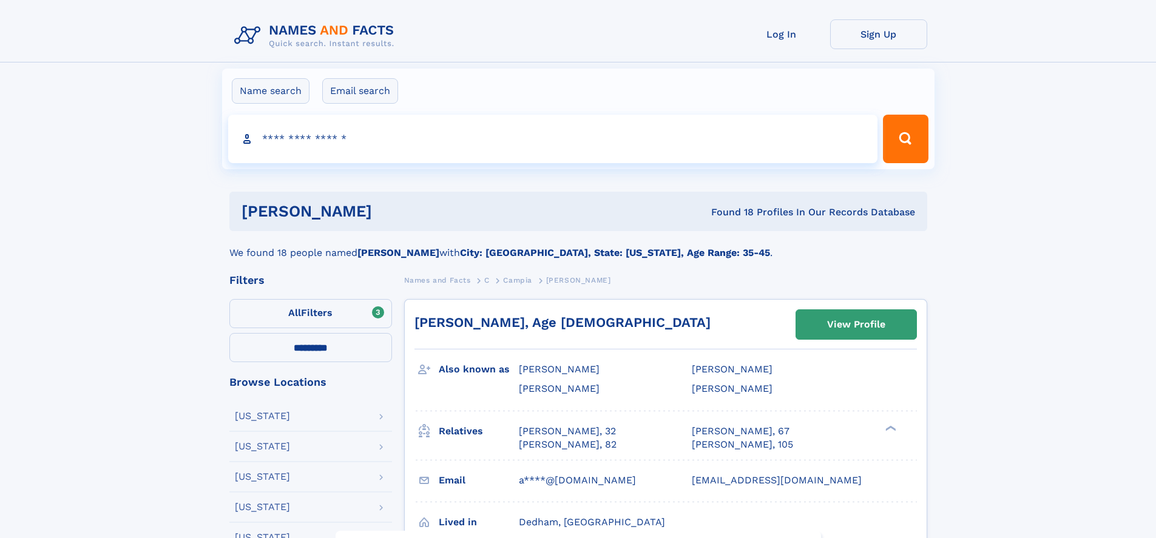 The width and height of the screenshot is (1156, 538). I want to click on a: Sign Up, so click(878, 34).